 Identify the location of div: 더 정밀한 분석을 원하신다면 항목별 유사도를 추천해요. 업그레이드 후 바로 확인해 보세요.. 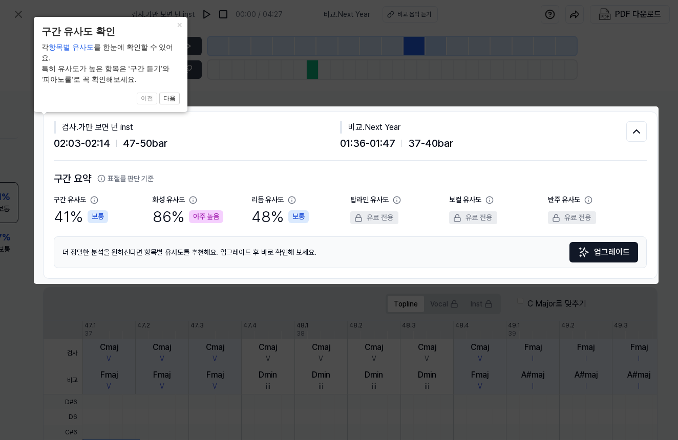
(350, 252).